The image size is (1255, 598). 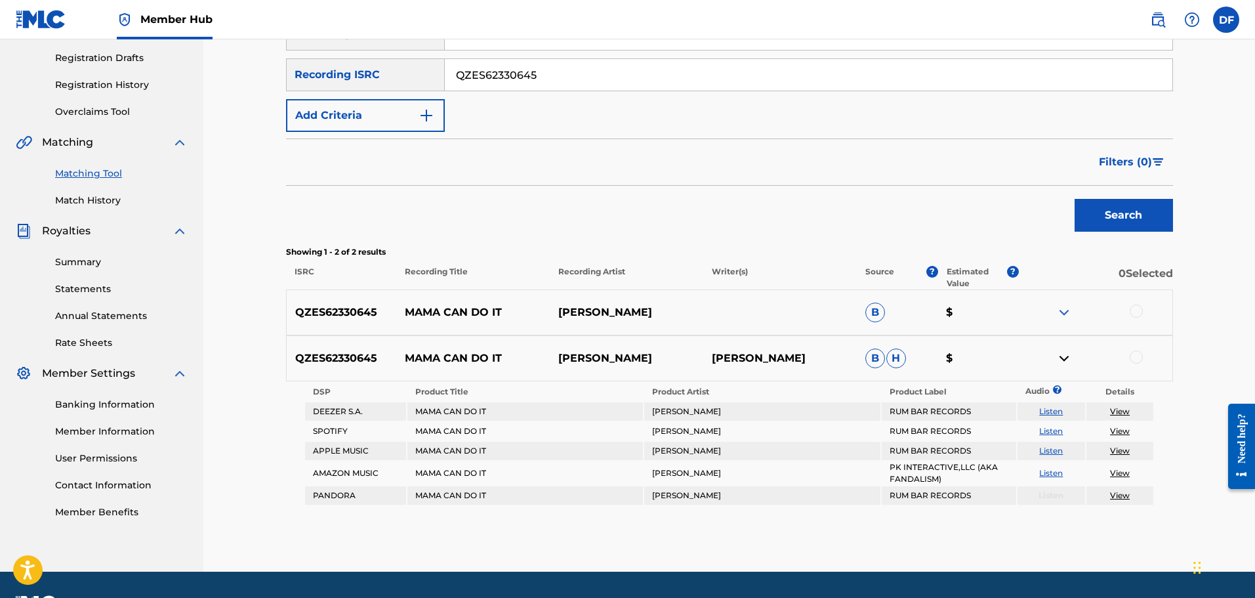 What do you see at coordinates (121, 289) in the screenshot?
I see `a: Statements` at bounding box center [121, 289].